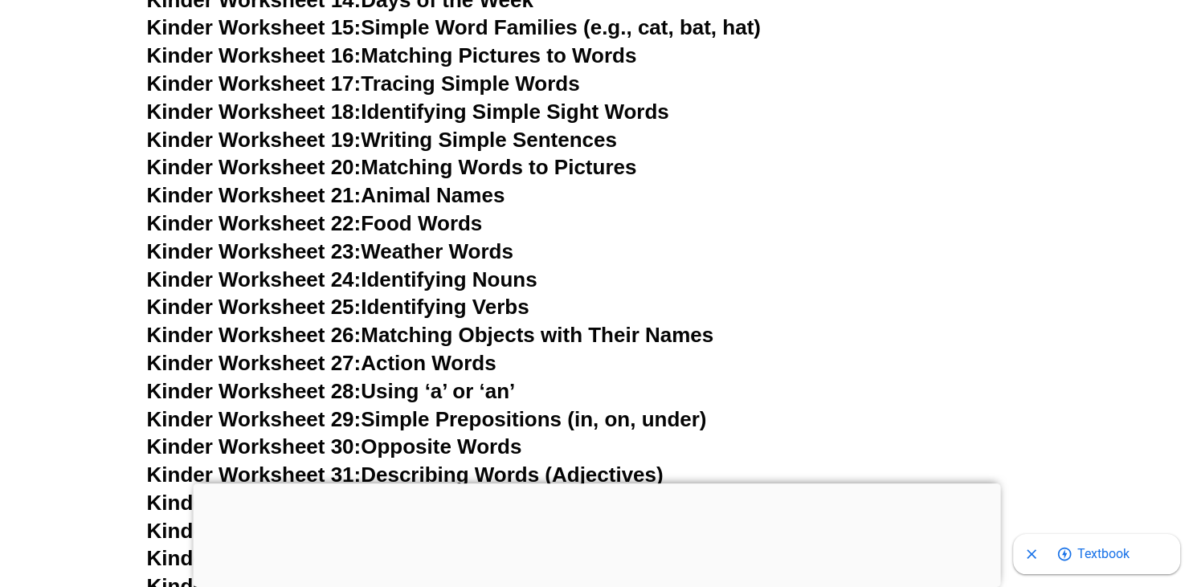  I want to click on span: Kinder Worksheet 18:, so click(254, 112).